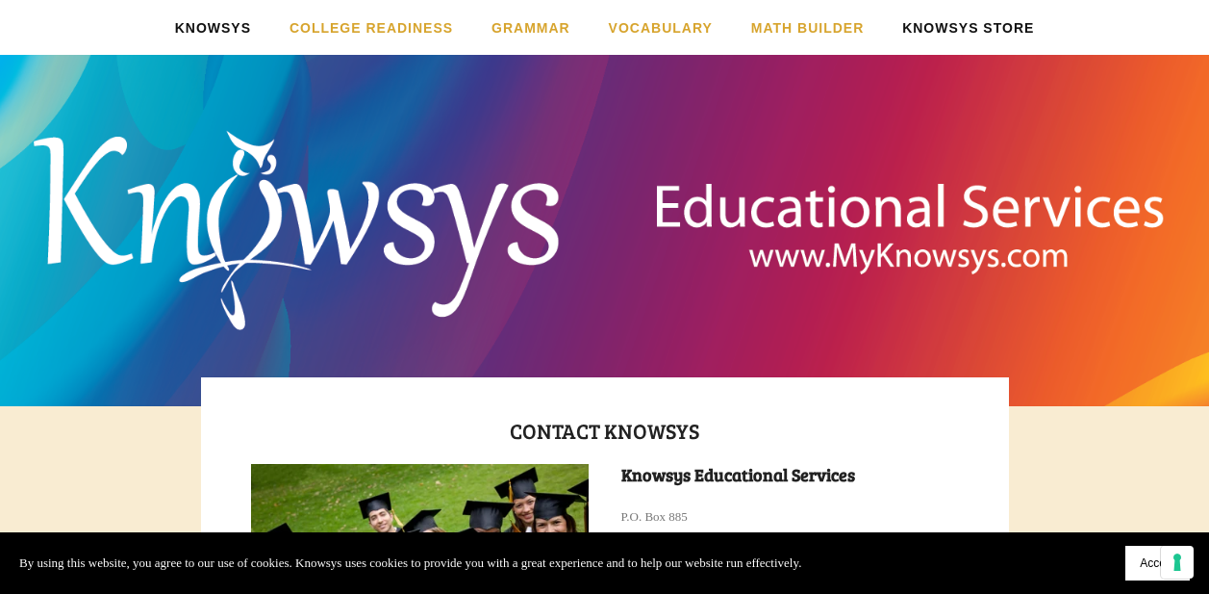 The width and height of the screenshot is (1209, 594). Describe the element at coordinates (605, 430) in the screenshot. I see `h1: Contact Knowsys` at that location.